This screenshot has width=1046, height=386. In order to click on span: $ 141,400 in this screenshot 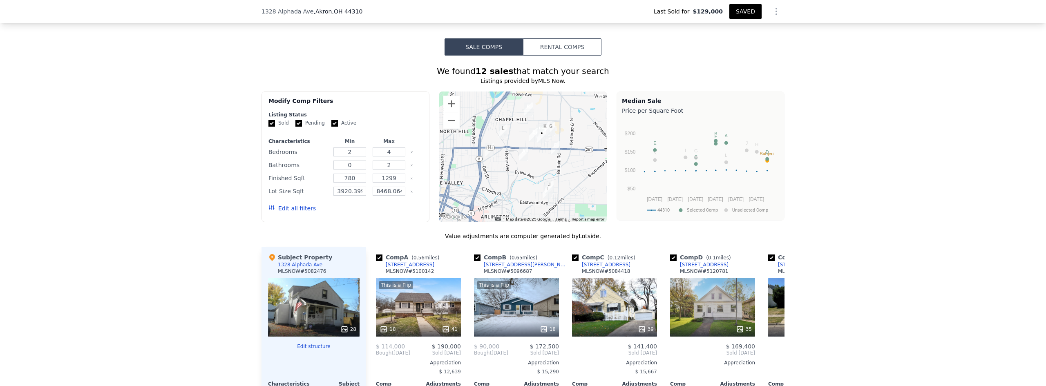, I will do `click(642, 346)`.